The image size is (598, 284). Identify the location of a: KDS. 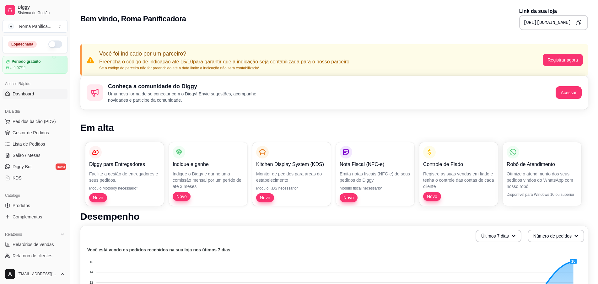
(35, 178).